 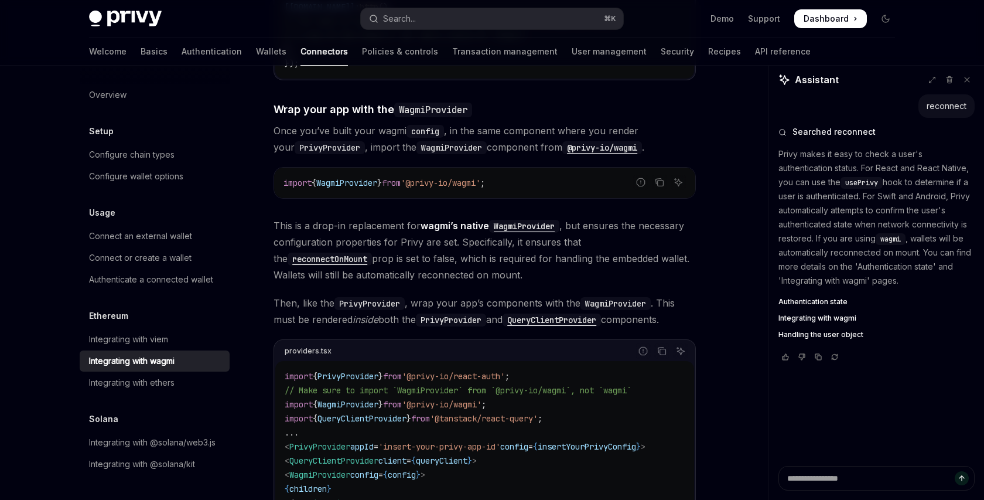 What do you see at coordinates (108, 52) in the screenshot?
I see `a: Welcome` at bounding box center [108, 52].